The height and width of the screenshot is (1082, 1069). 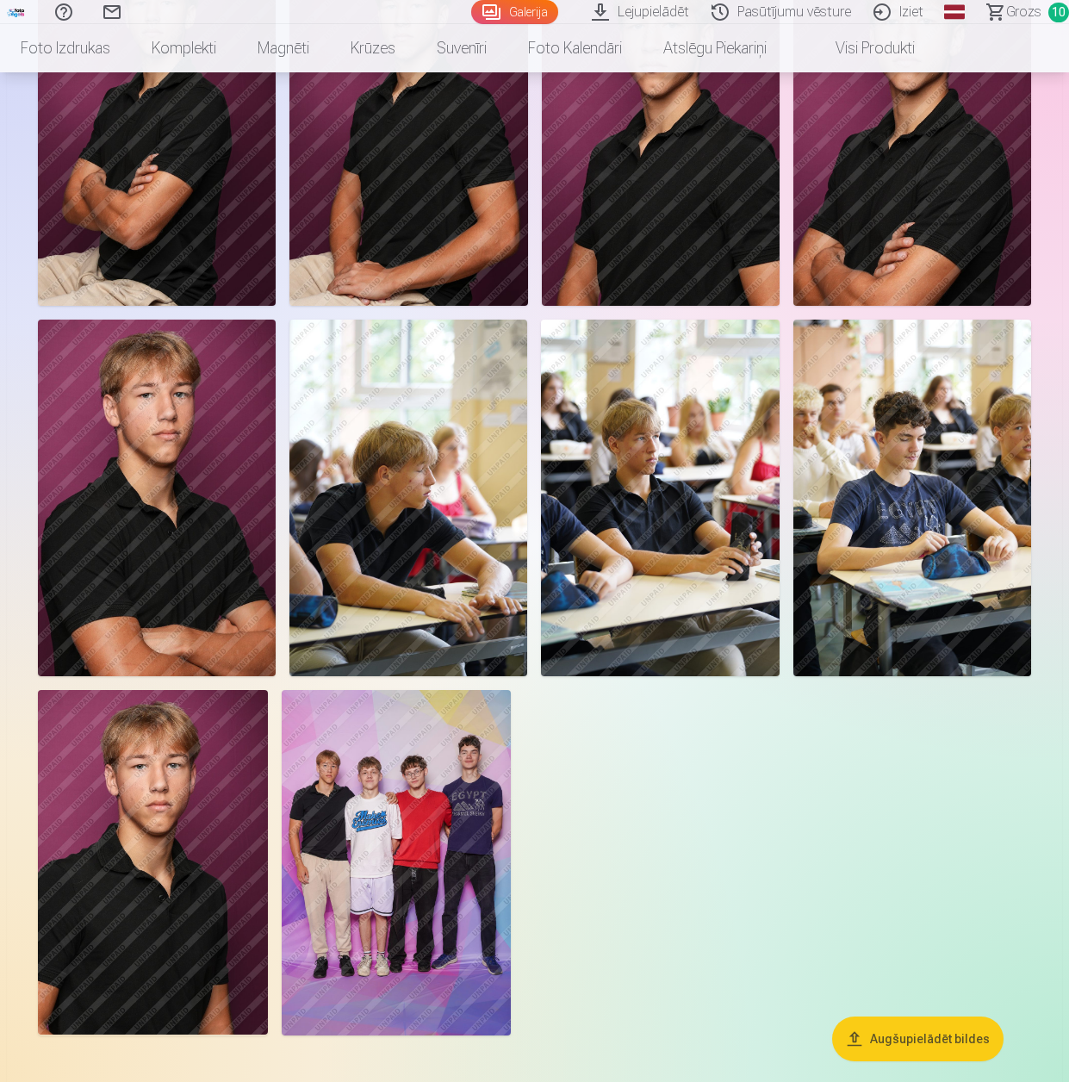 I want to click on a: Foto kalendāri, so click(x=575, y=48).